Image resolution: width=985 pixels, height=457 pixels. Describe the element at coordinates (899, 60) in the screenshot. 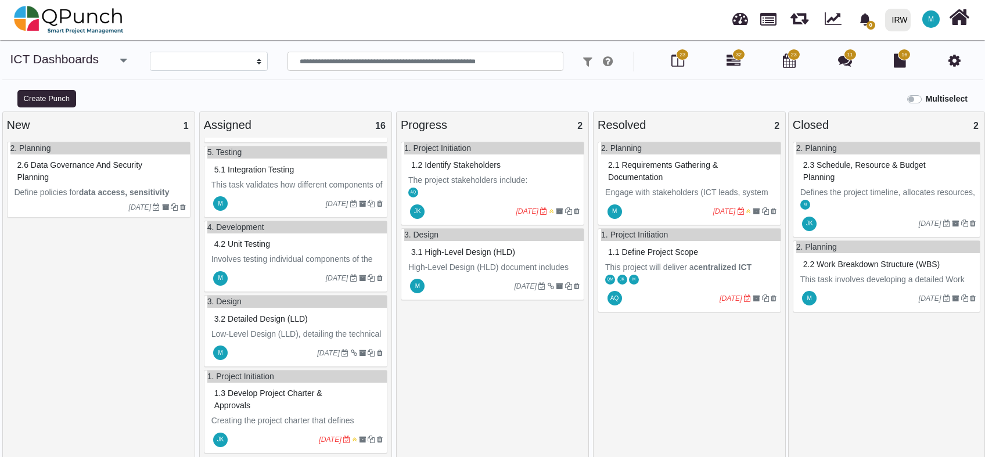

I see `i: Document Library` at that location.